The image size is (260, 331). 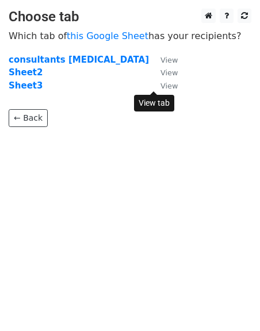 I want to click on p: Which tab of has your recipients?, so click(x=130, y=36).